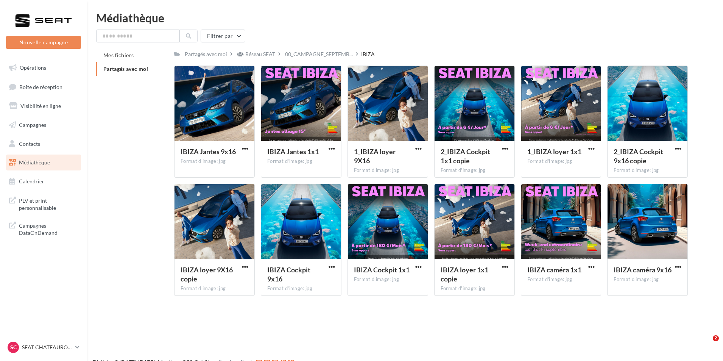 This screenshot has height=361, width=723. I want to click on span: 2_IBIZA Cockpit 1x1 copie, so click(465, 156).